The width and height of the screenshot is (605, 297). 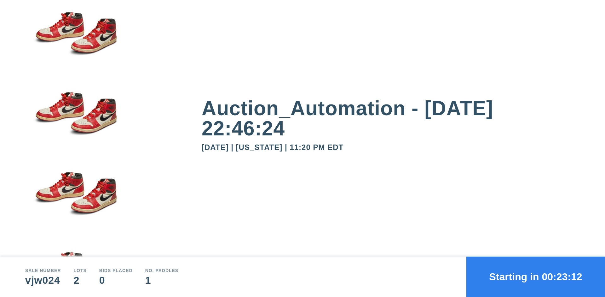 What do you see at coordinates (116, 270) in the screenshot?
I see `div: Bids Placed` at bounding box center [116, 270].